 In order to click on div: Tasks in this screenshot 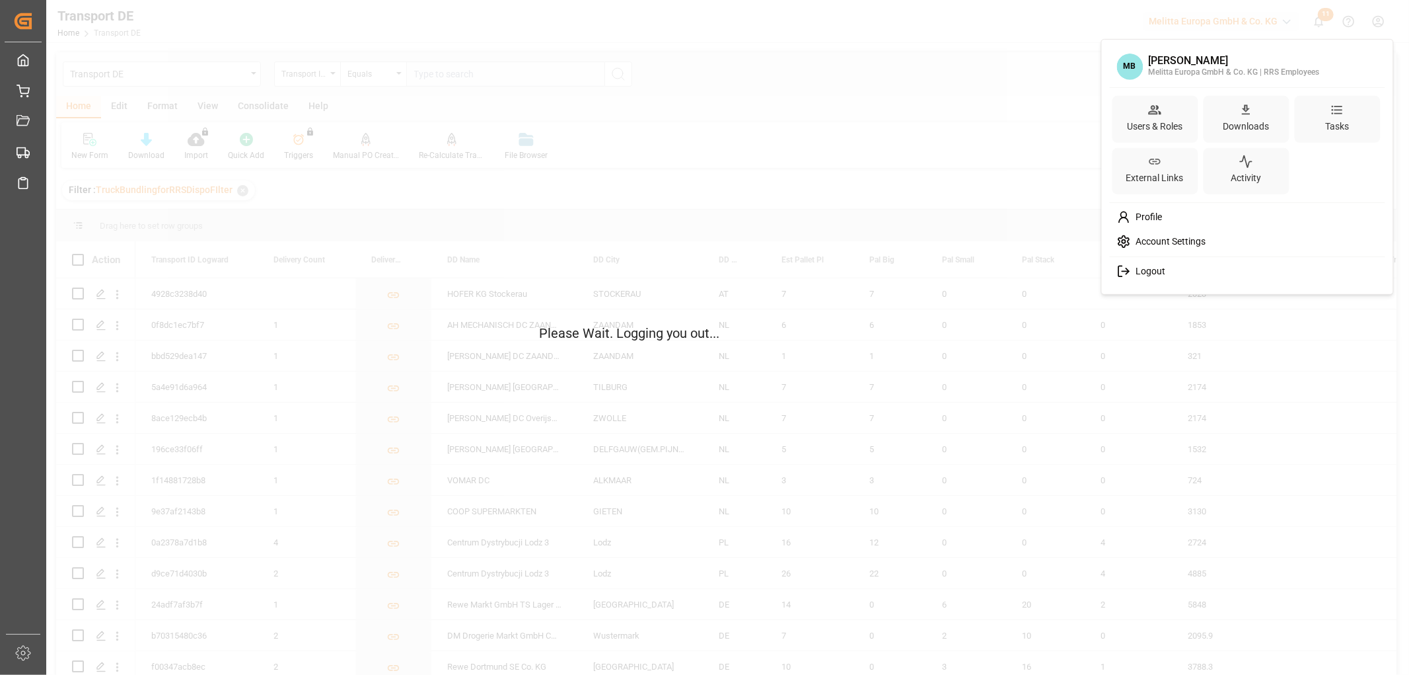, I will do `click(1337, 126)`.